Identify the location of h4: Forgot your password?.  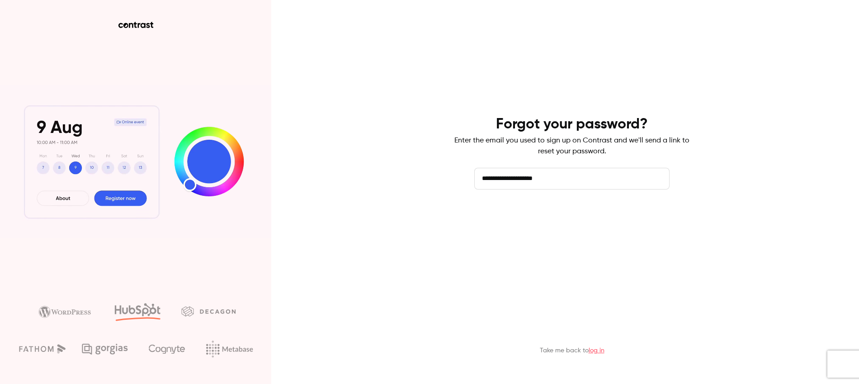
(572, 124).